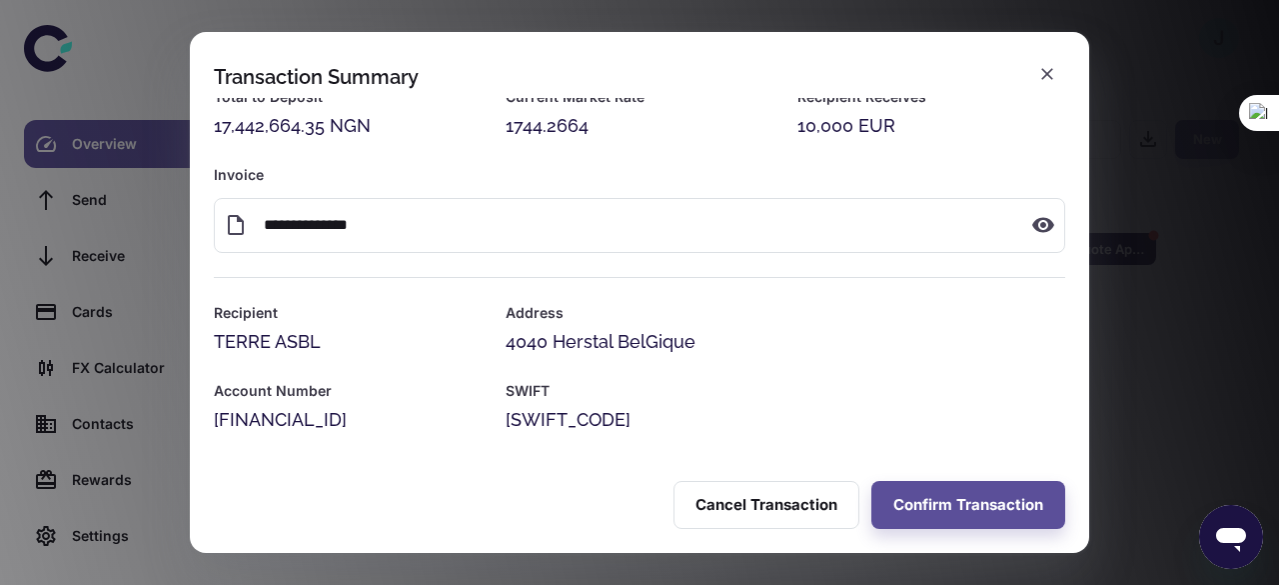  I want to click on div: 17,442,664.35 NGN, so click(348, 126).